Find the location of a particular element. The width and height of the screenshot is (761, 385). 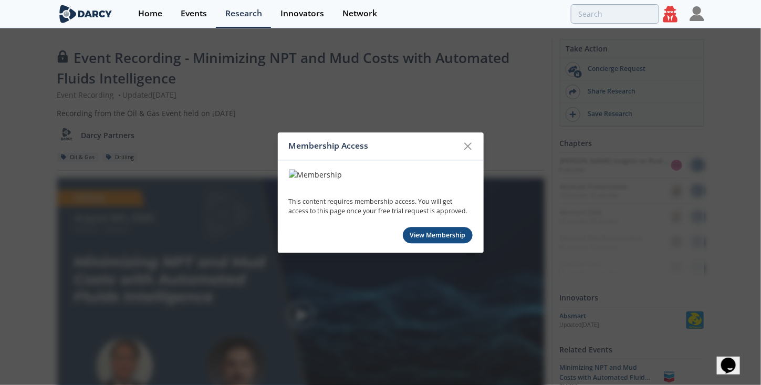

div: Events is located at coordinates (194, 14).